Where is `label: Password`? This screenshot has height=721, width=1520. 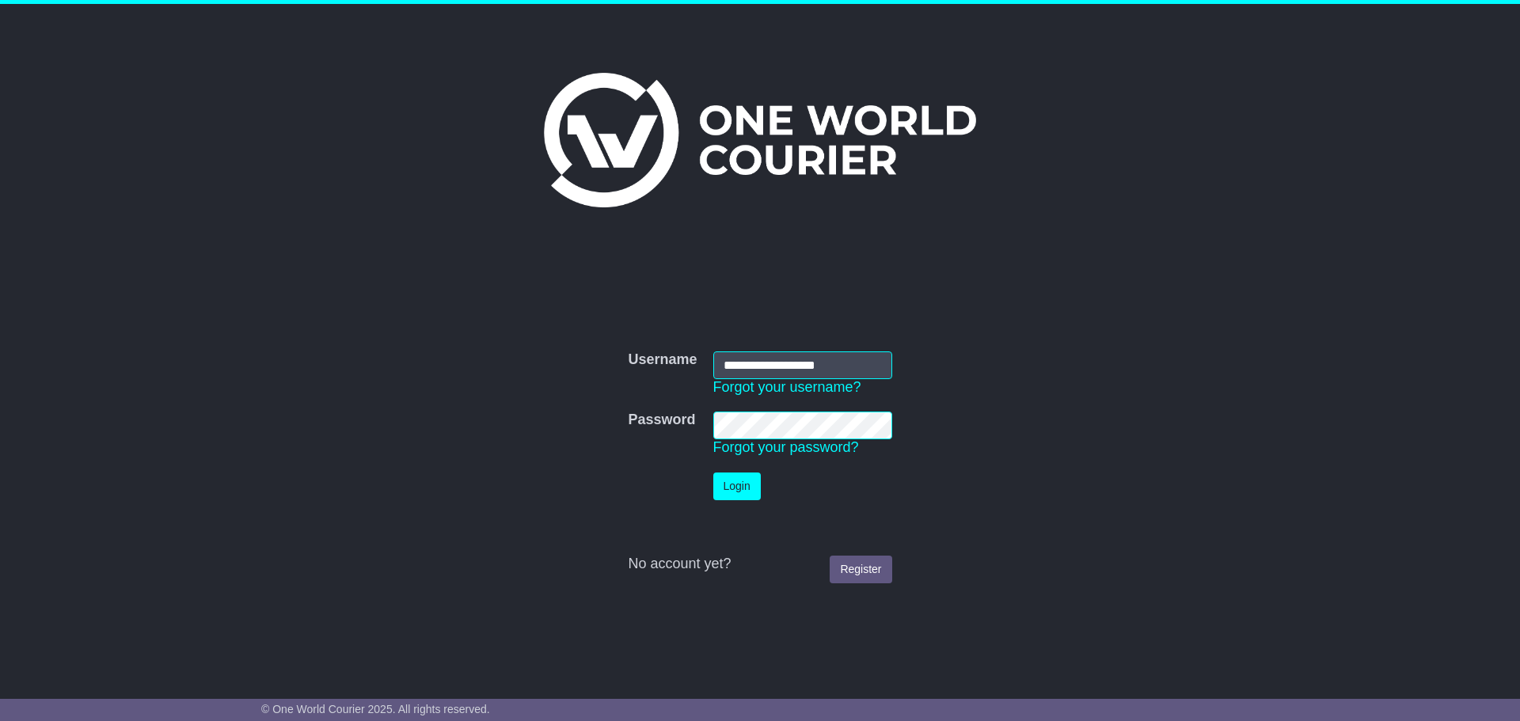 label: Password is located at coordinates (661, 420).